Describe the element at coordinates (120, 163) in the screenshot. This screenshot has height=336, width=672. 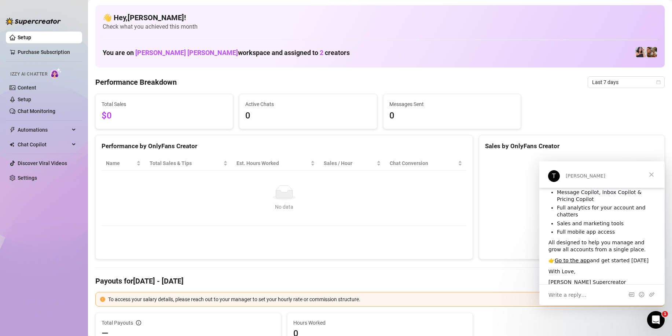
I see `span: Name` at that location.